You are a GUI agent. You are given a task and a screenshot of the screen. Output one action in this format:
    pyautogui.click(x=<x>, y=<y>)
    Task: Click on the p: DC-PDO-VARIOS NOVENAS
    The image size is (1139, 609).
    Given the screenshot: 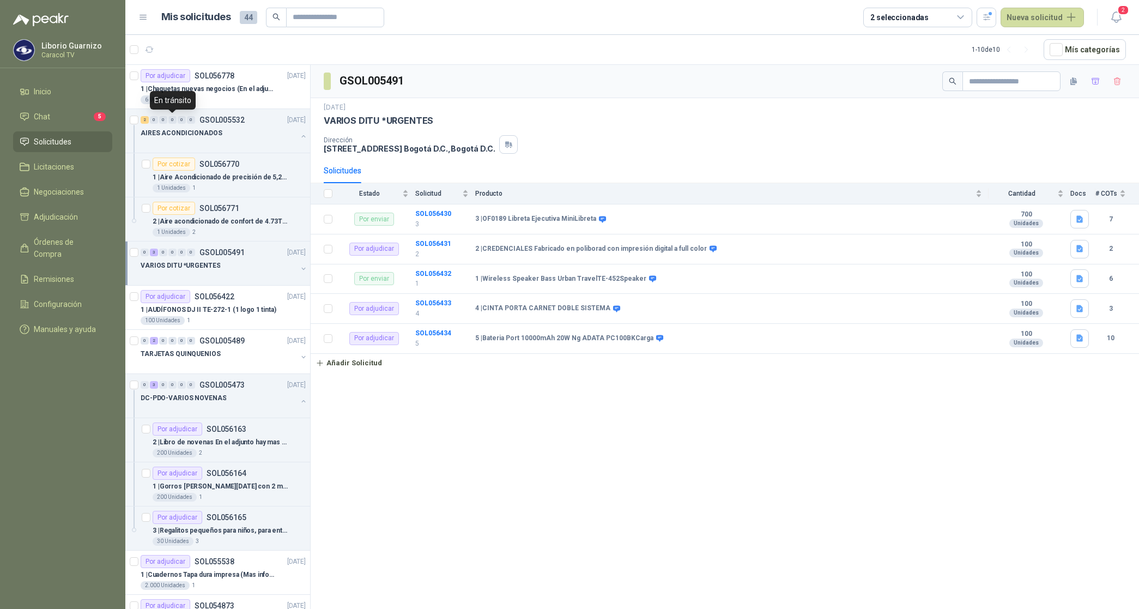 What is the action you would take?
    pyautogui.click(x=183, y=398)
    